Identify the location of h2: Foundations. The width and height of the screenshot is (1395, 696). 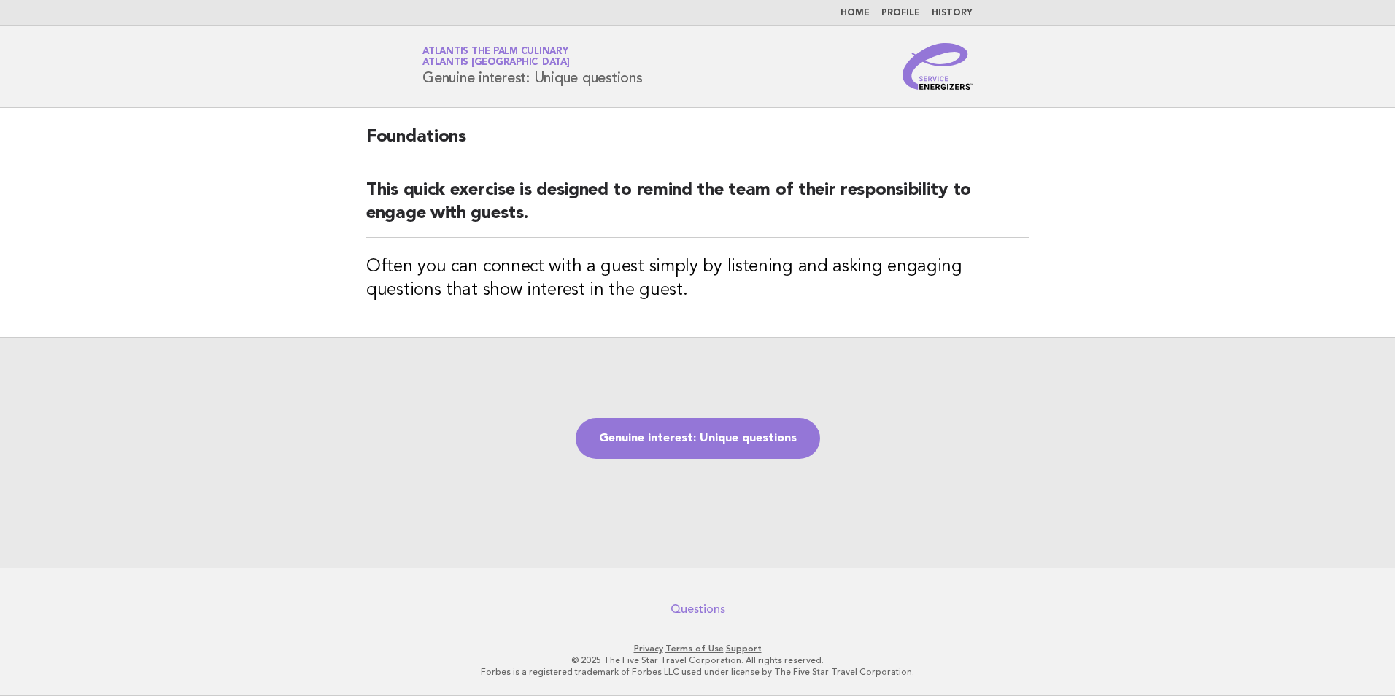
(698, 143).